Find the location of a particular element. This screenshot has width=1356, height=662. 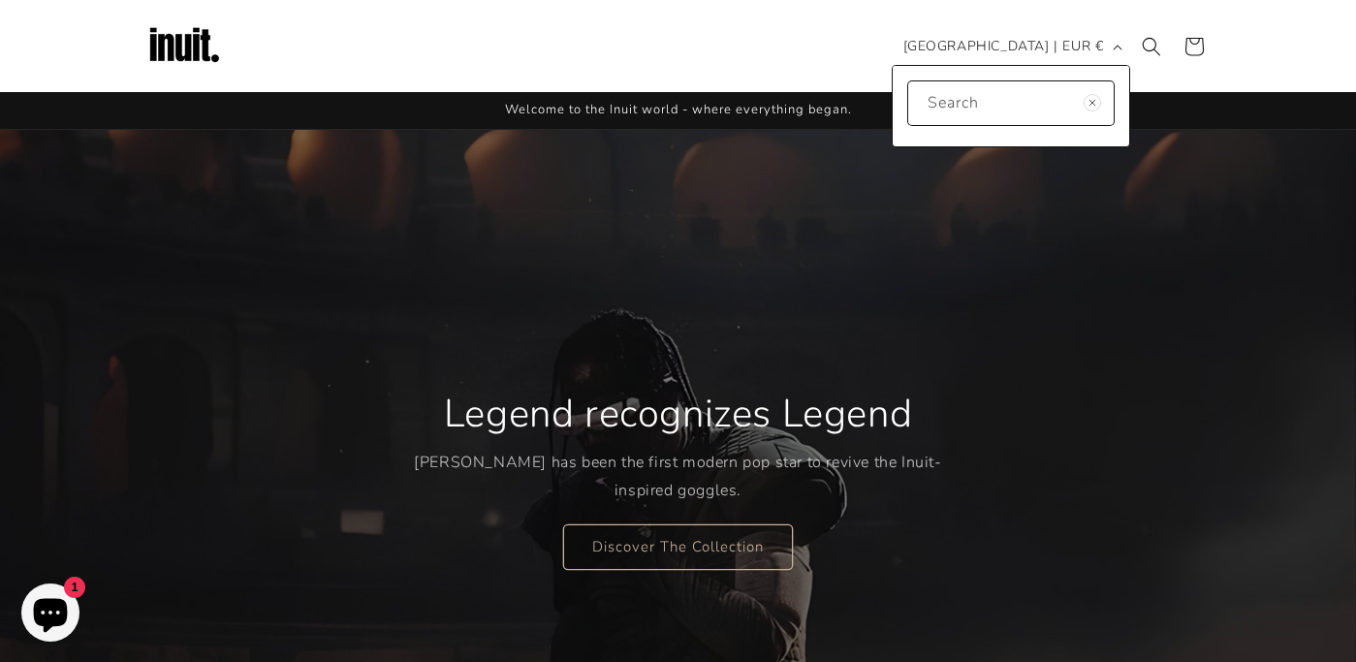

a: Discover The Collection is located at coordinates (678, 546).